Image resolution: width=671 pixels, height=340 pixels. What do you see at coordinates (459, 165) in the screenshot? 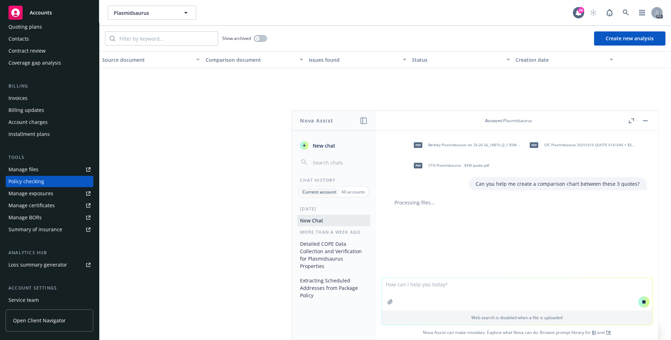
I see `span: CTIS Plasmidsaurus - $5M quote.pdf` at bounding box center [459, 165].